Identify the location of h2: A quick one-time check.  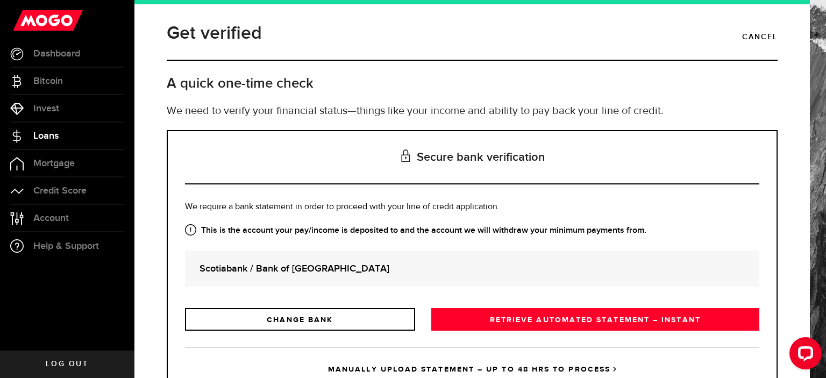
(472, 83).